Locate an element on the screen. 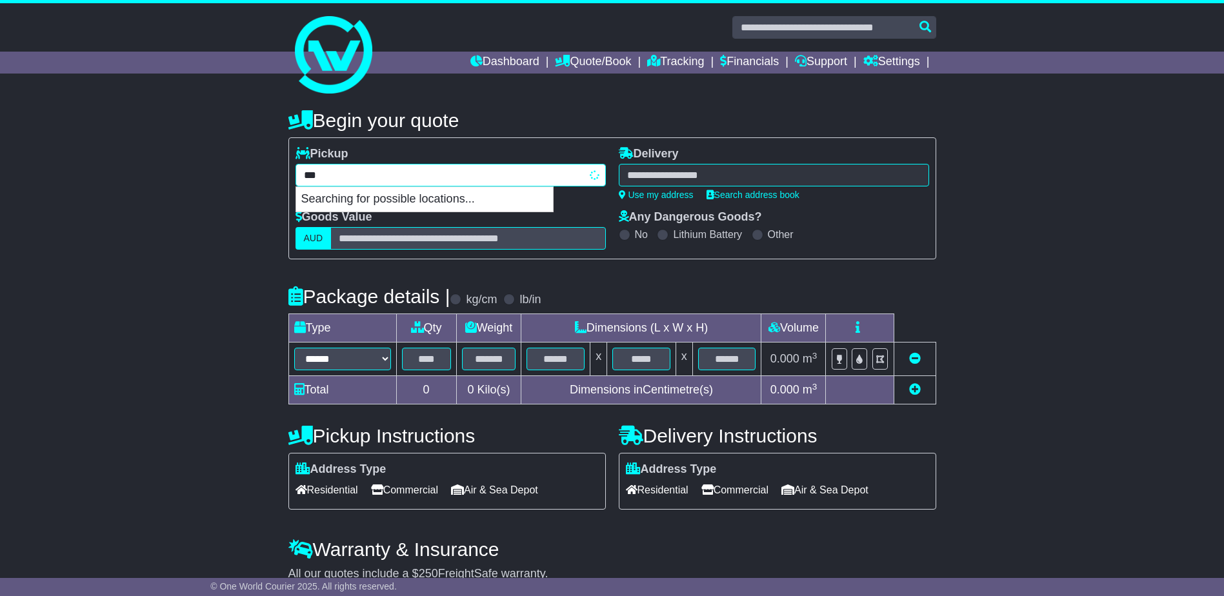  div: All our quotes include a $ FreightSafe warranty. is located at coordinates (612, 574).